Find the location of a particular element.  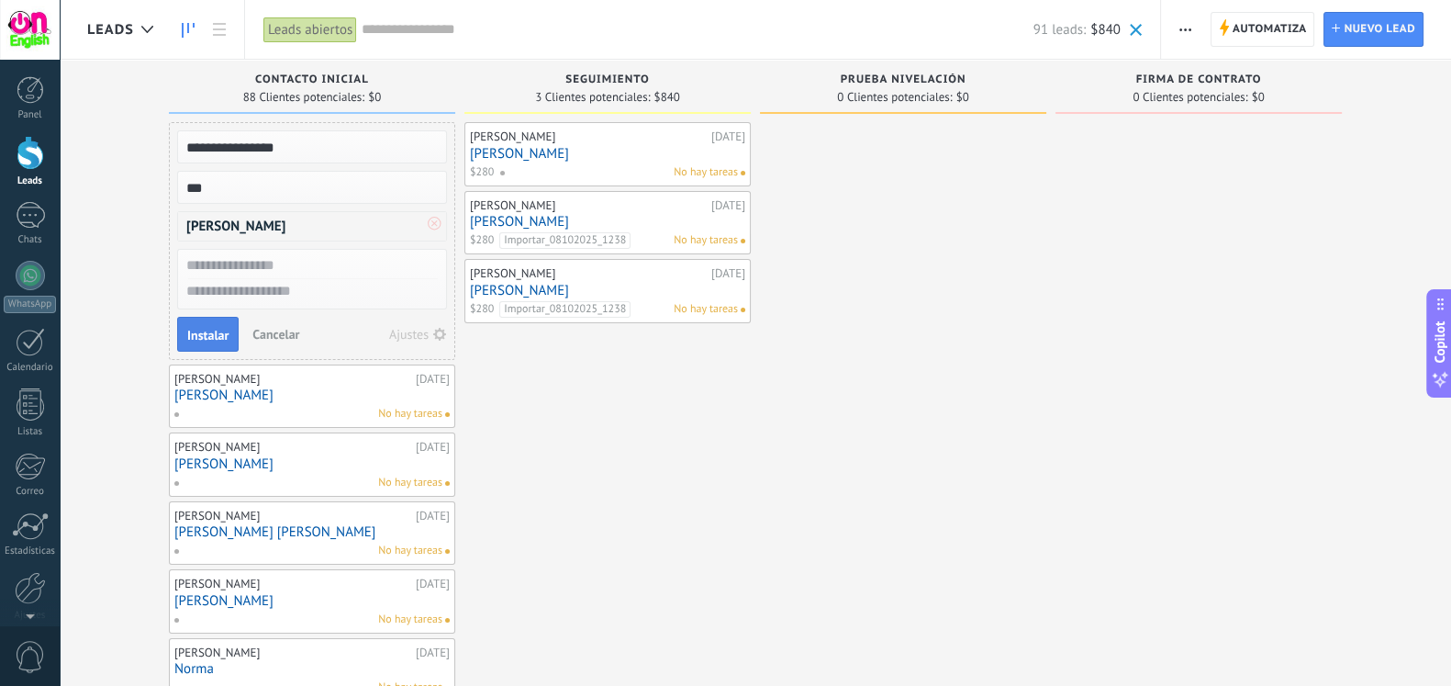

div: Ajustes is located at coordinates (408, 334).